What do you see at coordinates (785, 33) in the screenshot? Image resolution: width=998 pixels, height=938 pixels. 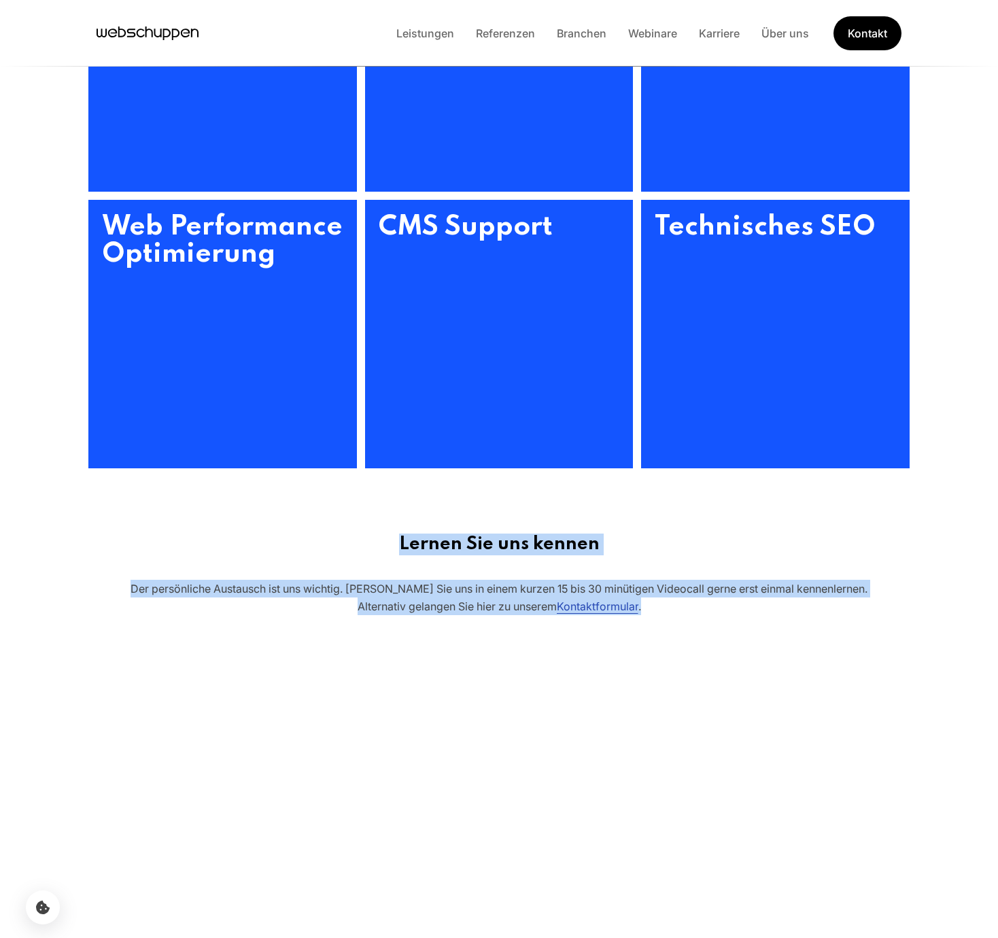 I see `a: Über uns` at bounding box center [785, 33].